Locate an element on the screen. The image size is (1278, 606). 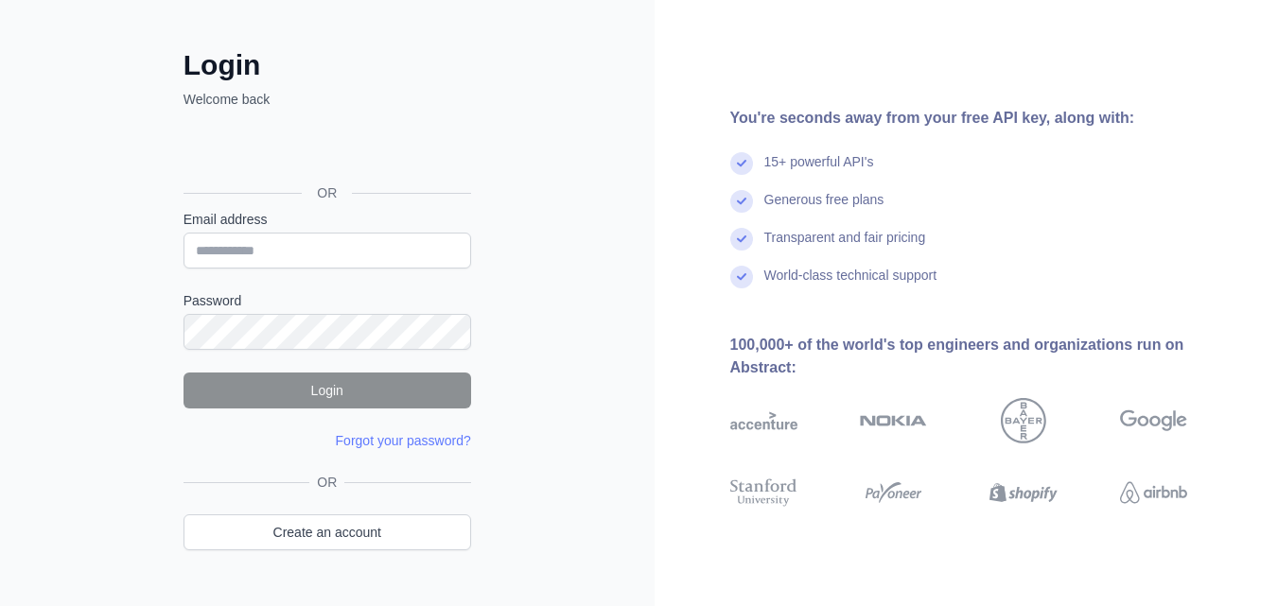
img: airbnb is located at coordinates (1153, 493).